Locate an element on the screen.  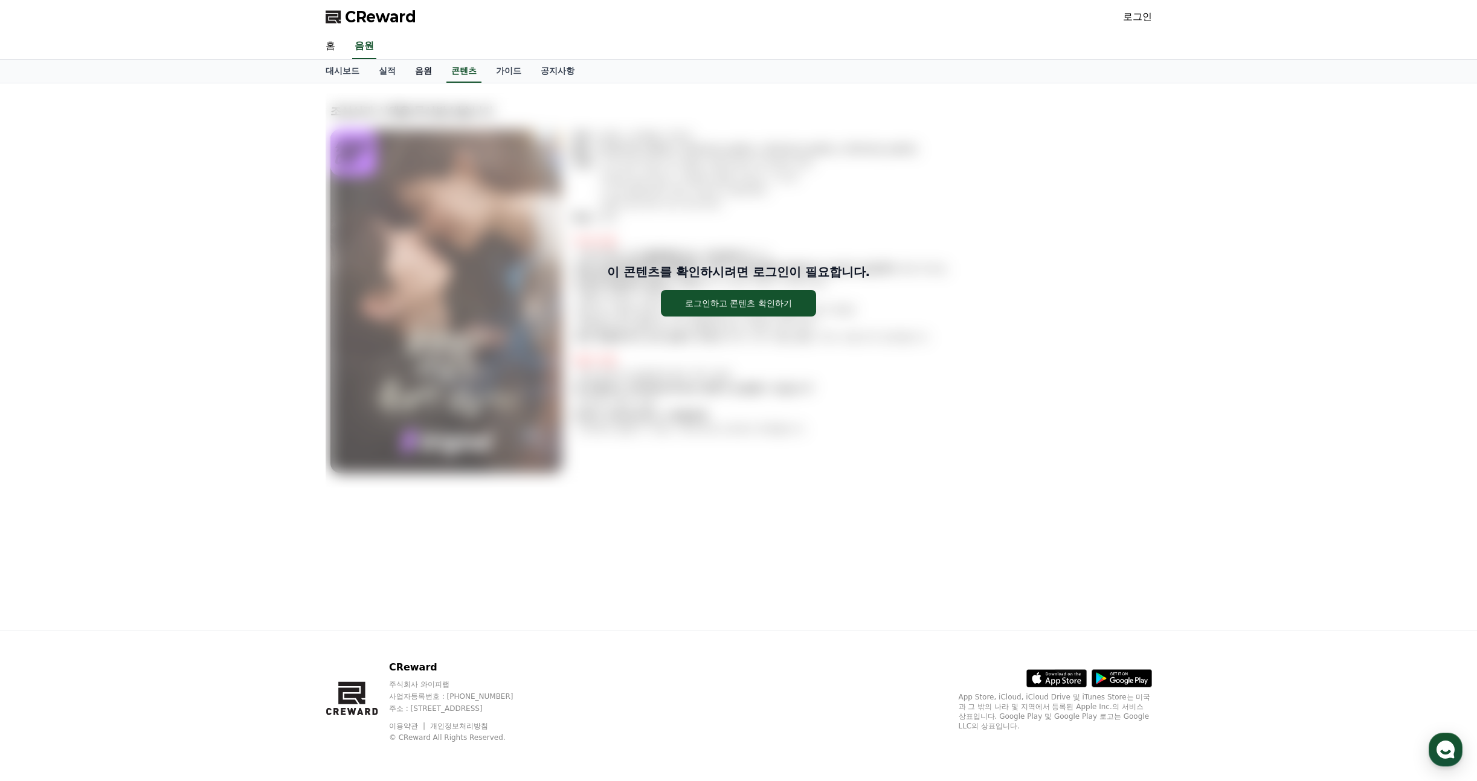
a: 대화 is located at coordinates (118, 398).